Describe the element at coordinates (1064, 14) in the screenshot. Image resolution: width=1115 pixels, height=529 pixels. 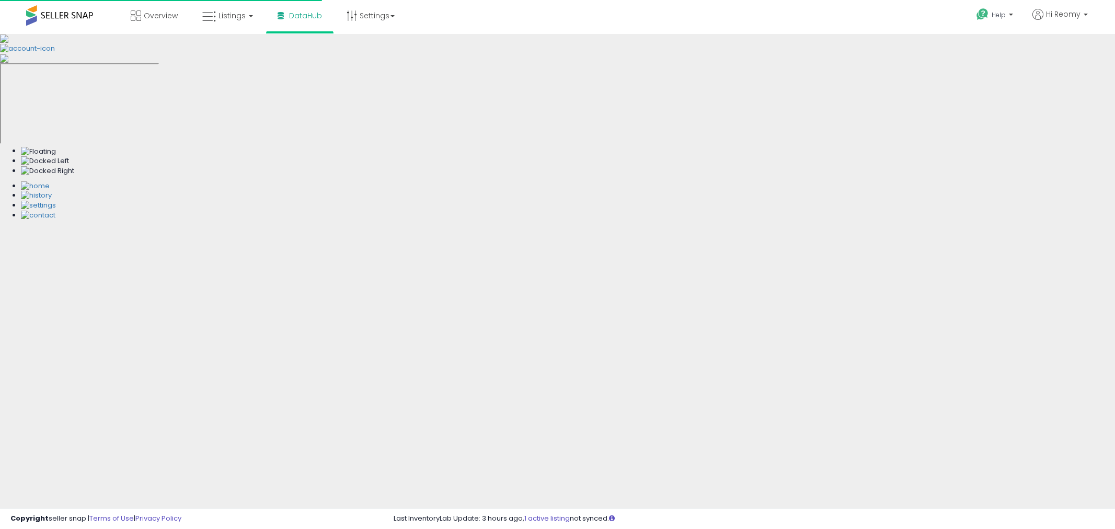
I see `span: Hi Reomy` at that location.